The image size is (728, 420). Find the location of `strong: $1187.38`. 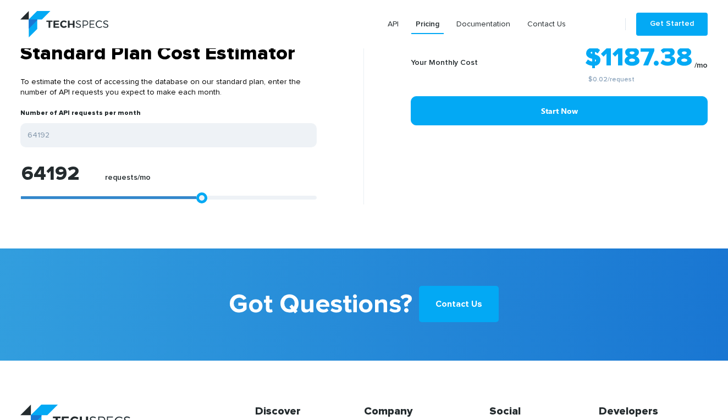

strong: $1187.38 is located at coordinates (639, 58).